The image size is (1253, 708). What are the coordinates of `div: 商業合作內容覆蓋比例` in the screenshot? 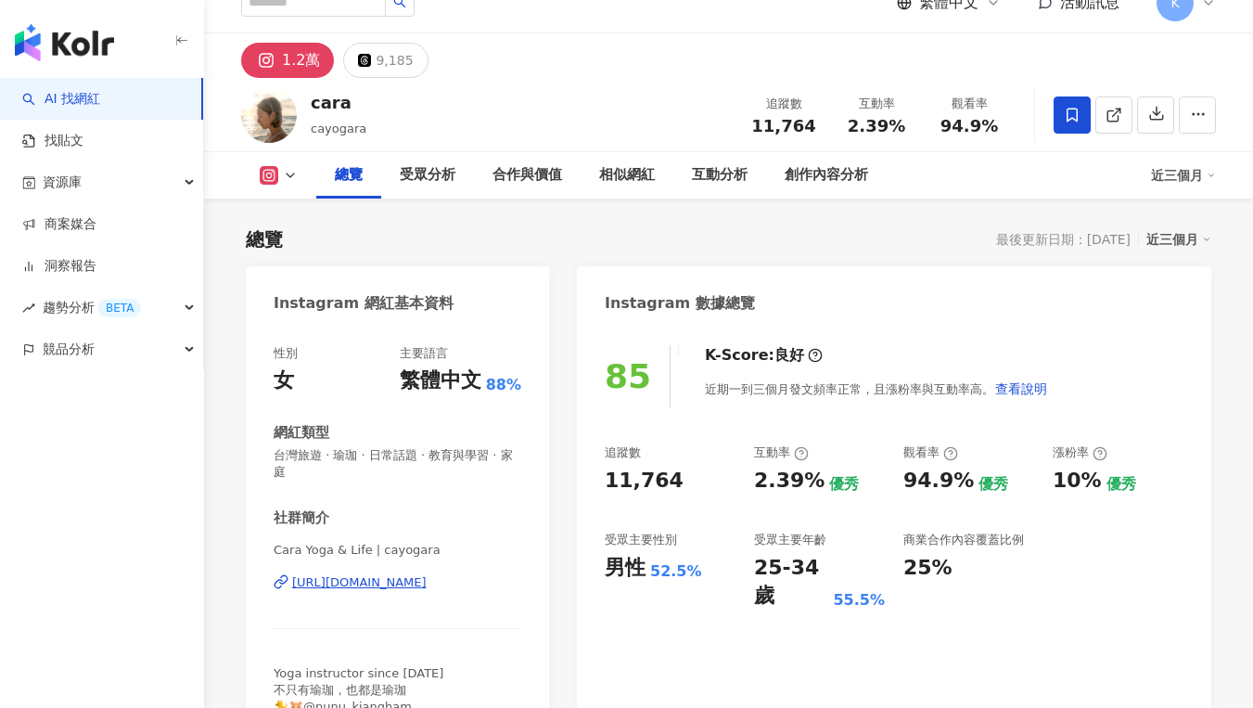 It's located at (964, 540).